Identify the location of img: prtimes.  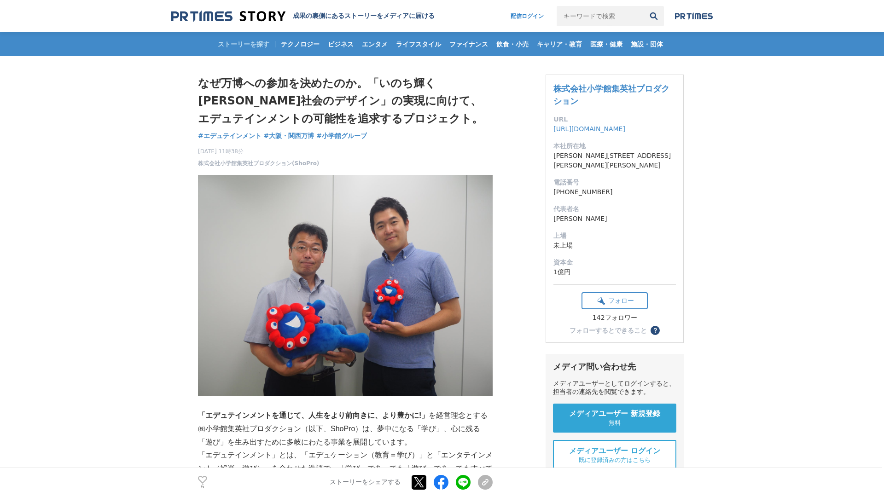
(694, 16).